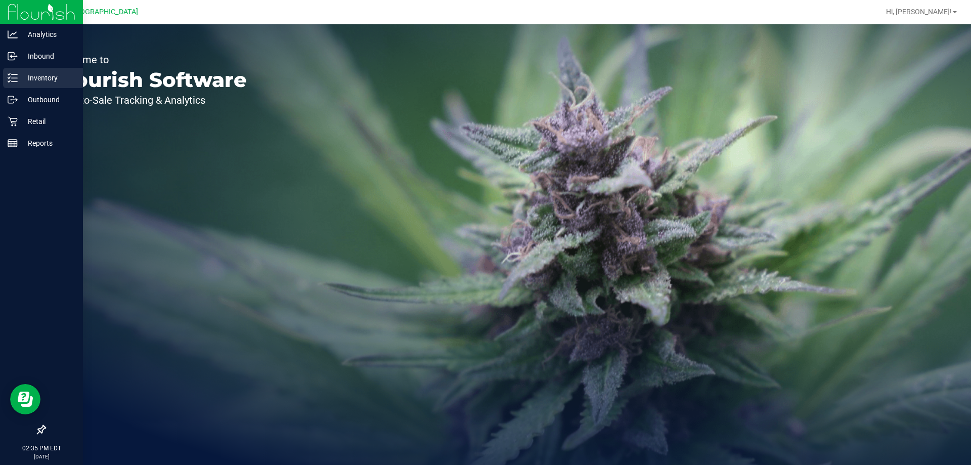 The height and width of the screenshot is (465, 971). Describe the element at coordinates (41, 448) in the screenshot. I see `p: 02:35 PM EDT` at that location.